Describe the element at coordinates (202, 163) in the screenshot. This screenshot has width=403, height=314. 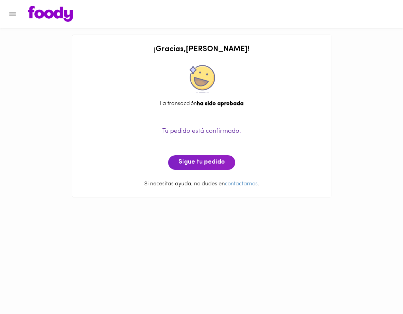
I see `button: Sigue tu pedido` at that location.